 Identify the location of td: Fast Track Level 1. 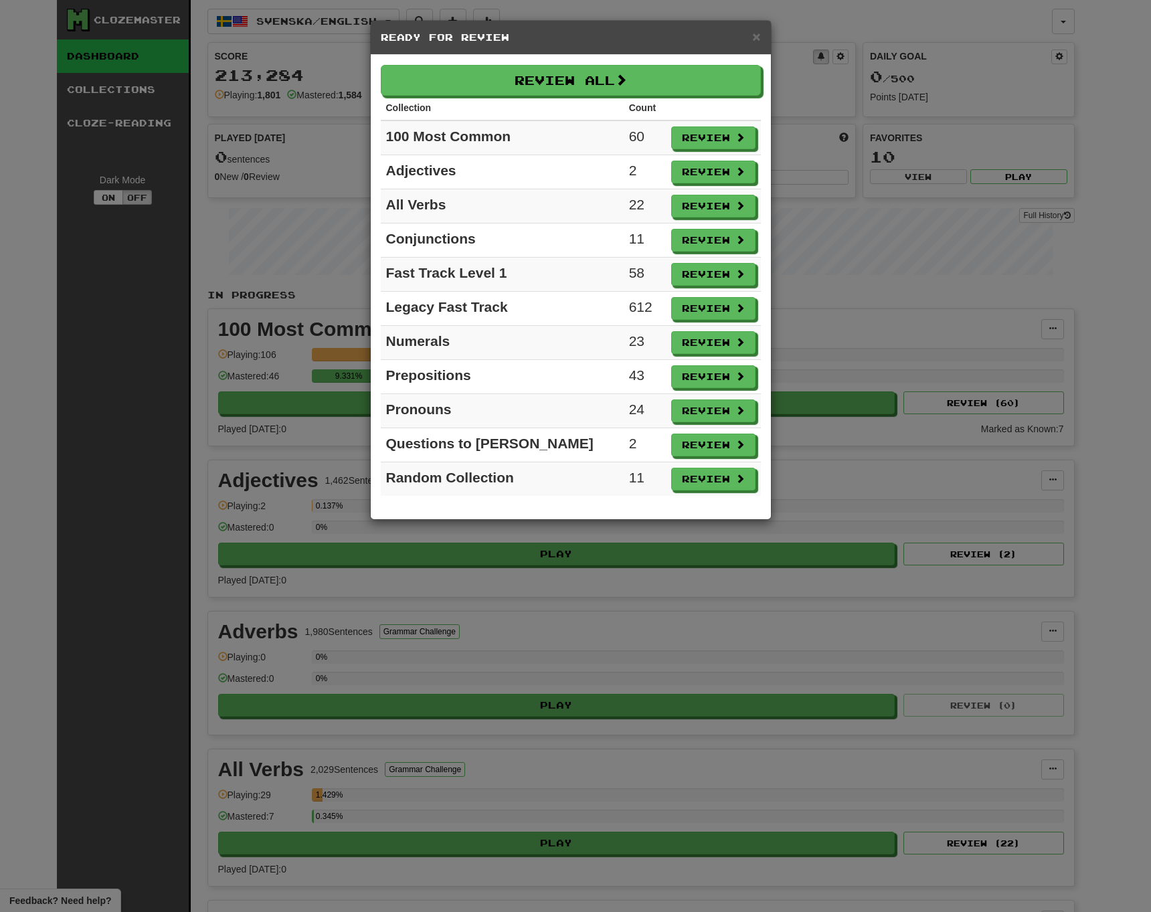
(502, 274).